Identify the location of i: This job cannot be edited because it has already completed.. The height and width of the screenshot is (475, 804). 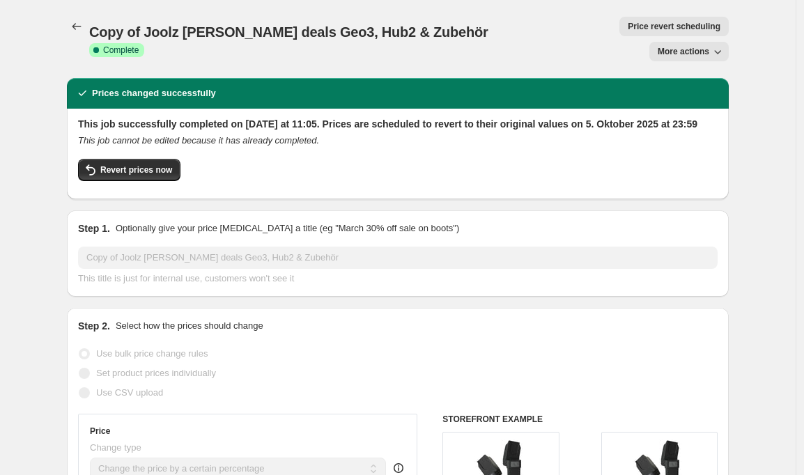
(199, 140).